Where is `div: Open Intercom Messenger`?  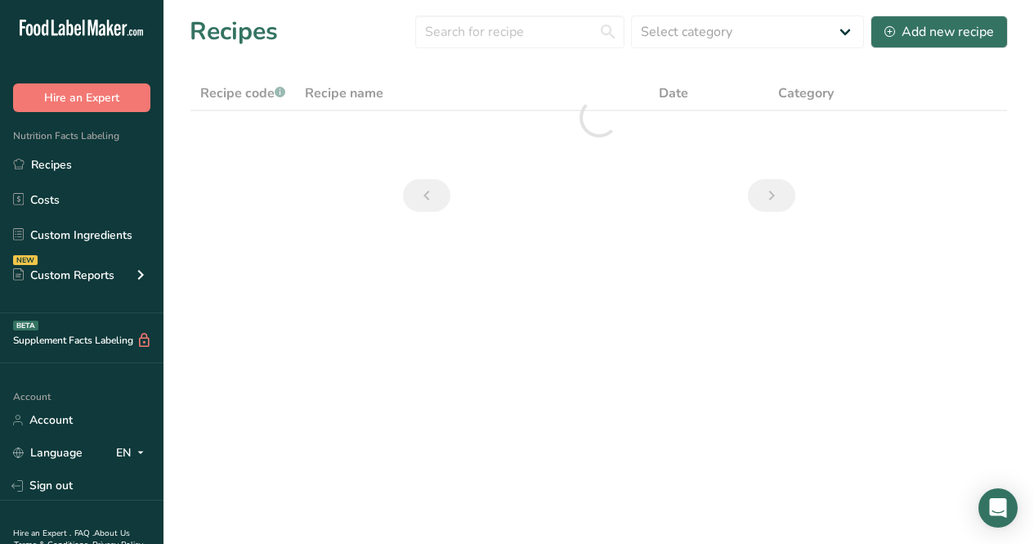 div: Open Intercom Messenger is located at coordinates (998, 508).